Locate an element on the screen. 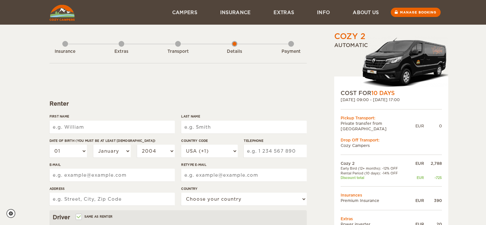 Image resolution: width=486 pixels, height=225 pixels. div: Pickup Transport: is located at coordinates (391, 118).